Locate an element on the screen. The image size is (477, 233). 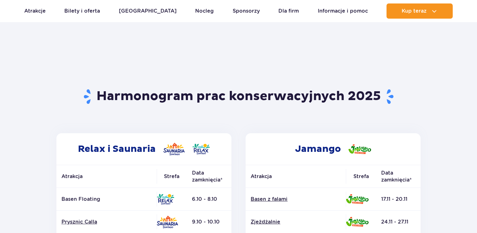
a: Bilety i oferta is located at coordinates (82, 11).